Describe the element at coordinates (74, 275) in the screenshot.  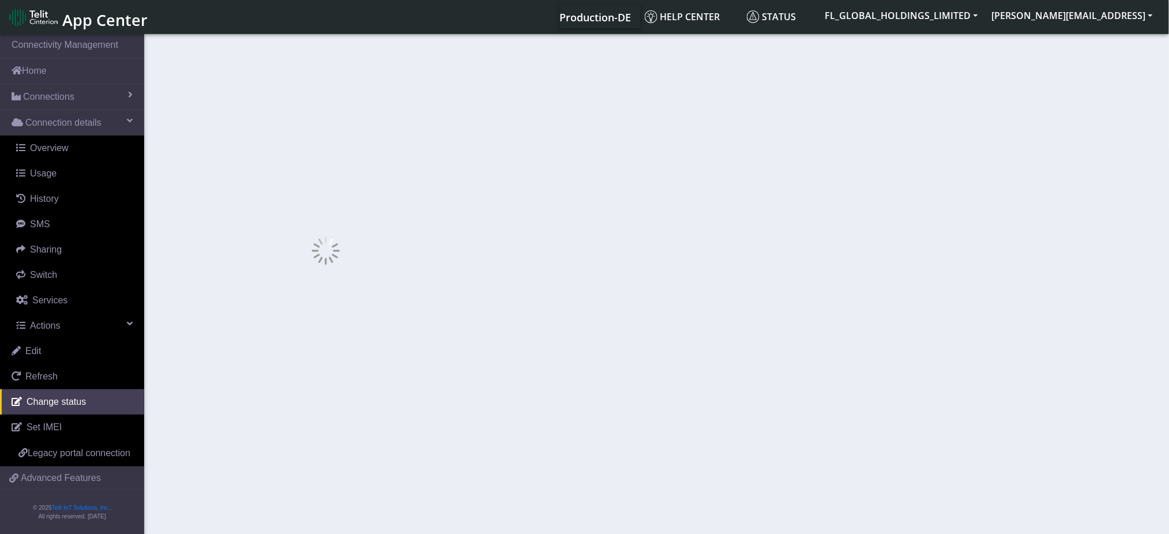
I see `a: Switch` at that location.